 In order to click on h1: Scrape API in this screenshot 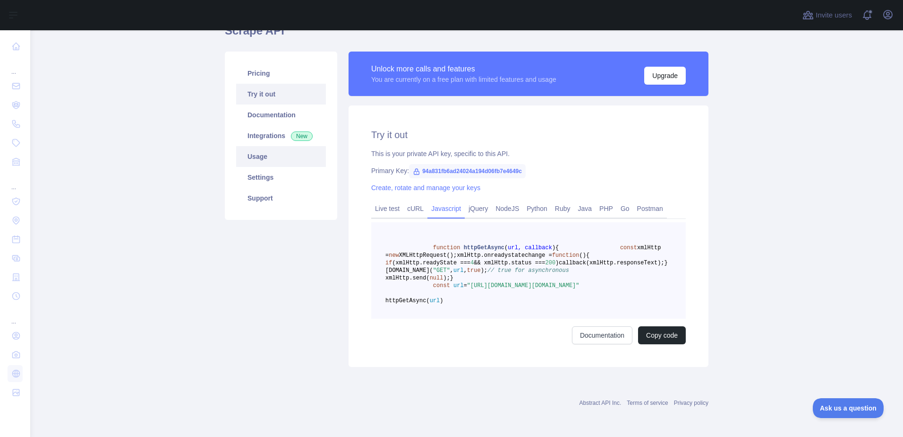, I will do `click(467, 34)`.